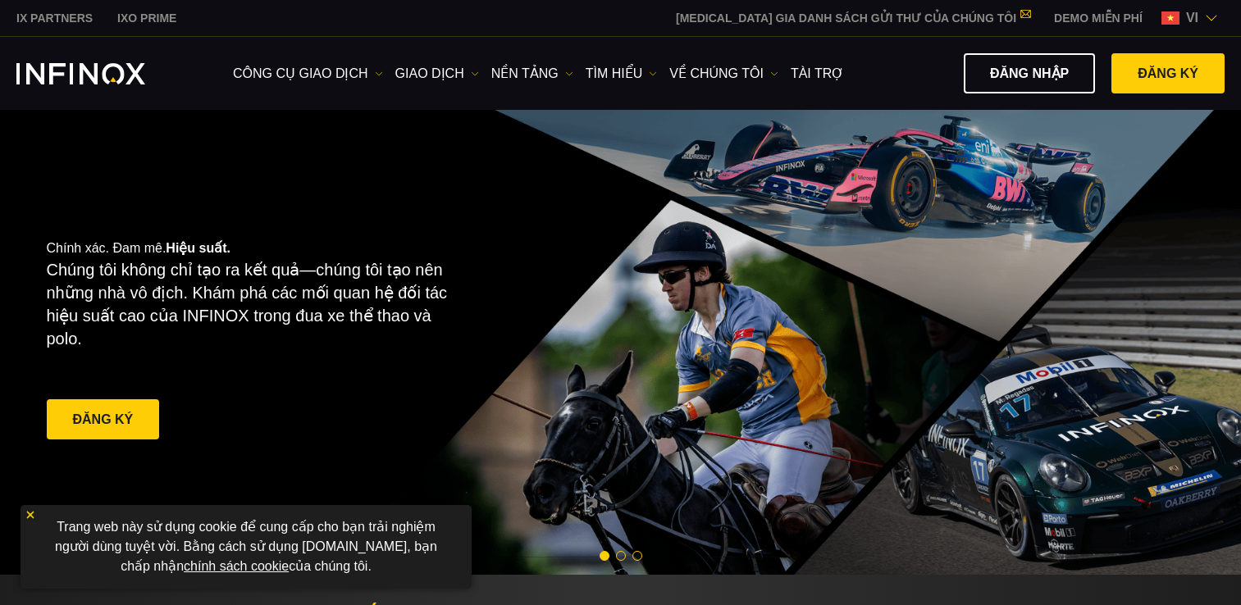 Image resolution: width=1241 pixels, height=605 pixels. What do you see at coordinates (30, 515) in the screenshot?
I see `img: yellow close icon` at bounding box center [30, 515].